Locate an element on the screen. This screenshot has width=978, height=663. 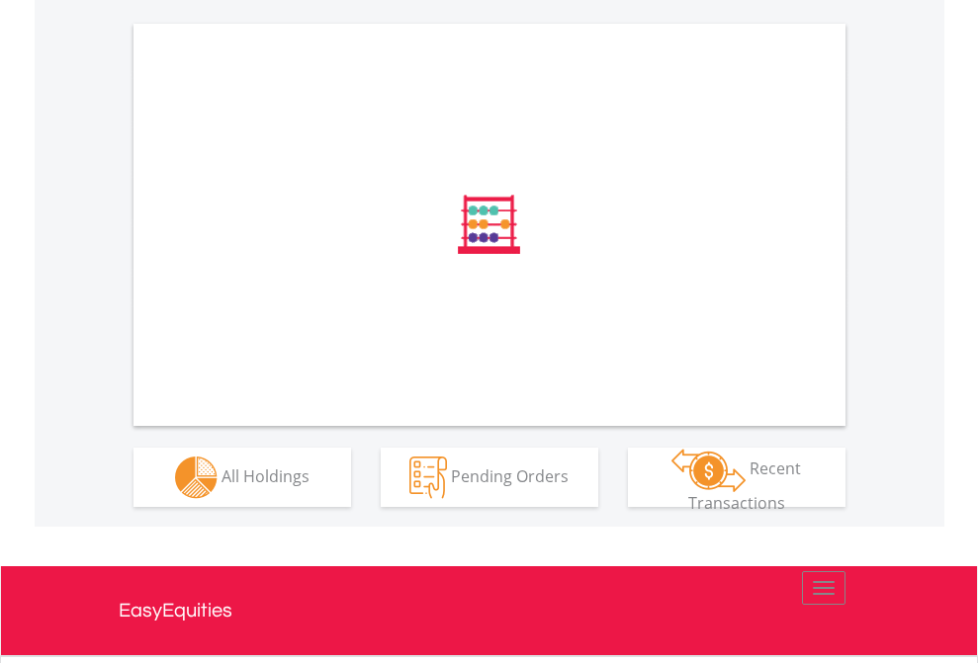
span: All Holdings is located at coordinates (265, 476).